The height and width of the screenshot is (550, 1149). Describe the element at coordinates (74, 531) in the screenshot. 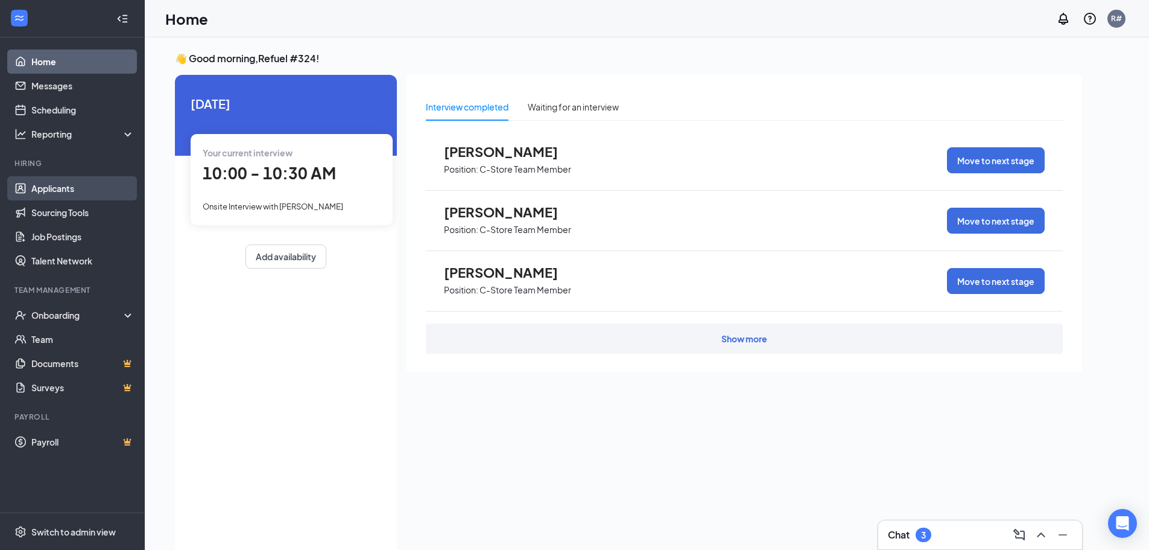

I see `div: Switch to admin view` at that location.